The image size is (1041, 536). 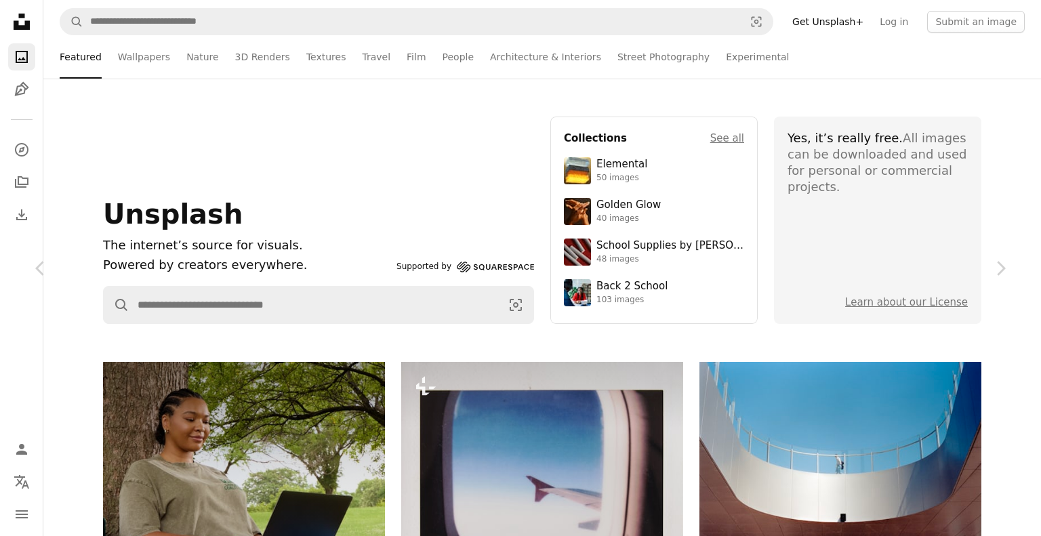 I want to click on img: premium_photo-1715107534993-67196b65cde7, so click(x=577, y=252).